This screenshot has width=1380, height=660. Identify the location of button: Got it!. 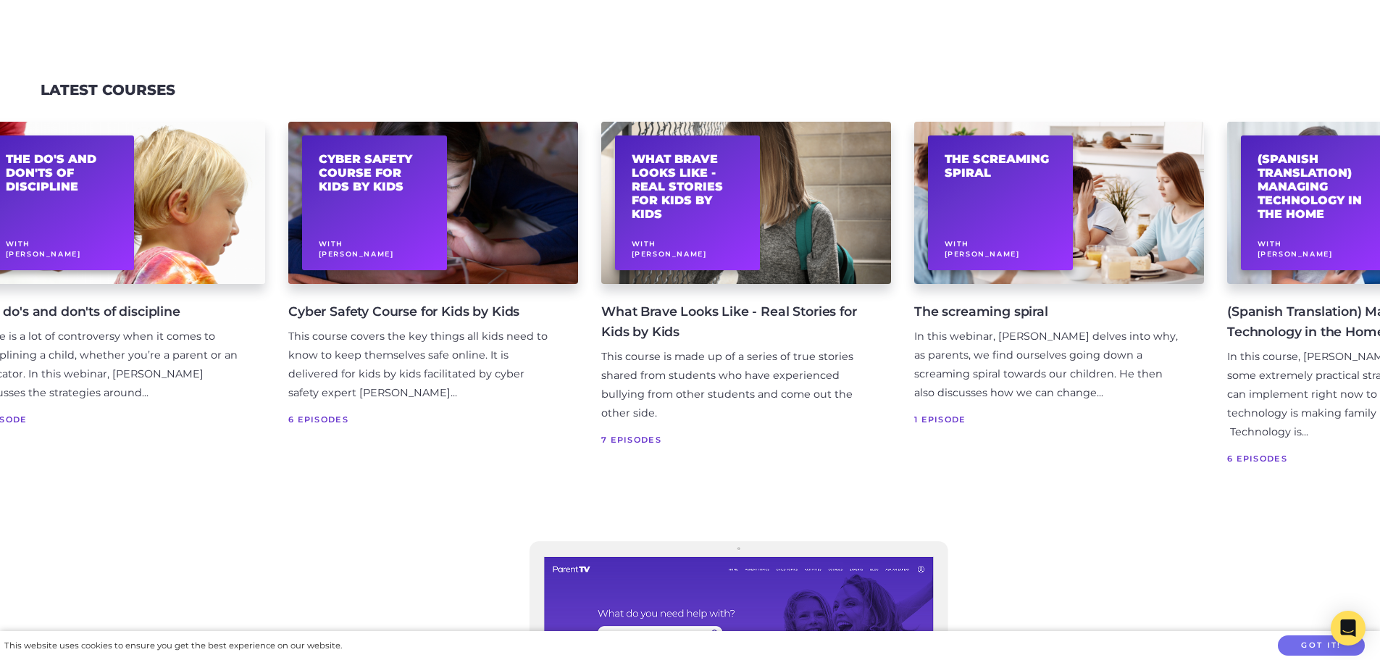
(1321, 645).